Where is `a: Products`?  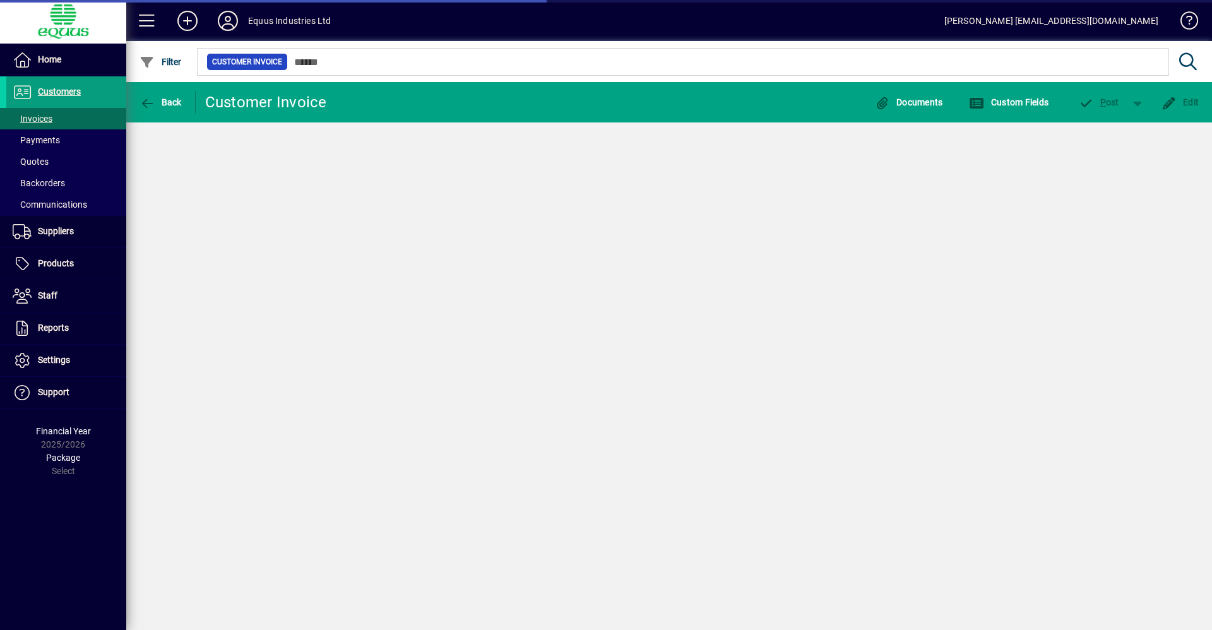
a: Products is located at coordinates (66, 264).